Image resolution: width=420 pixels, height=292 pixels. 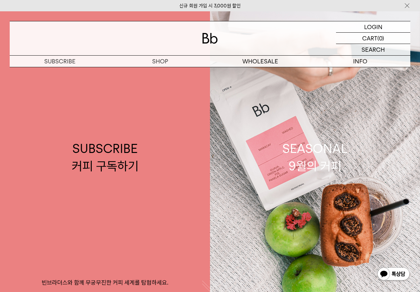 What do you see at coordinates (373, 38) in the screenshot?
I see `a: CART (0)` at bounding box center [373, 38].